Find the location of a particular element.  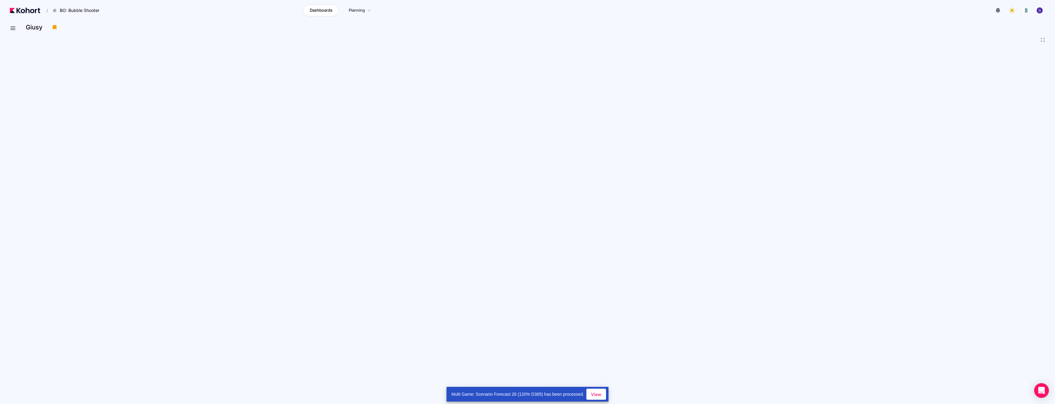

button: BO: Bubble Shooter is located at coordinates (77, 10).